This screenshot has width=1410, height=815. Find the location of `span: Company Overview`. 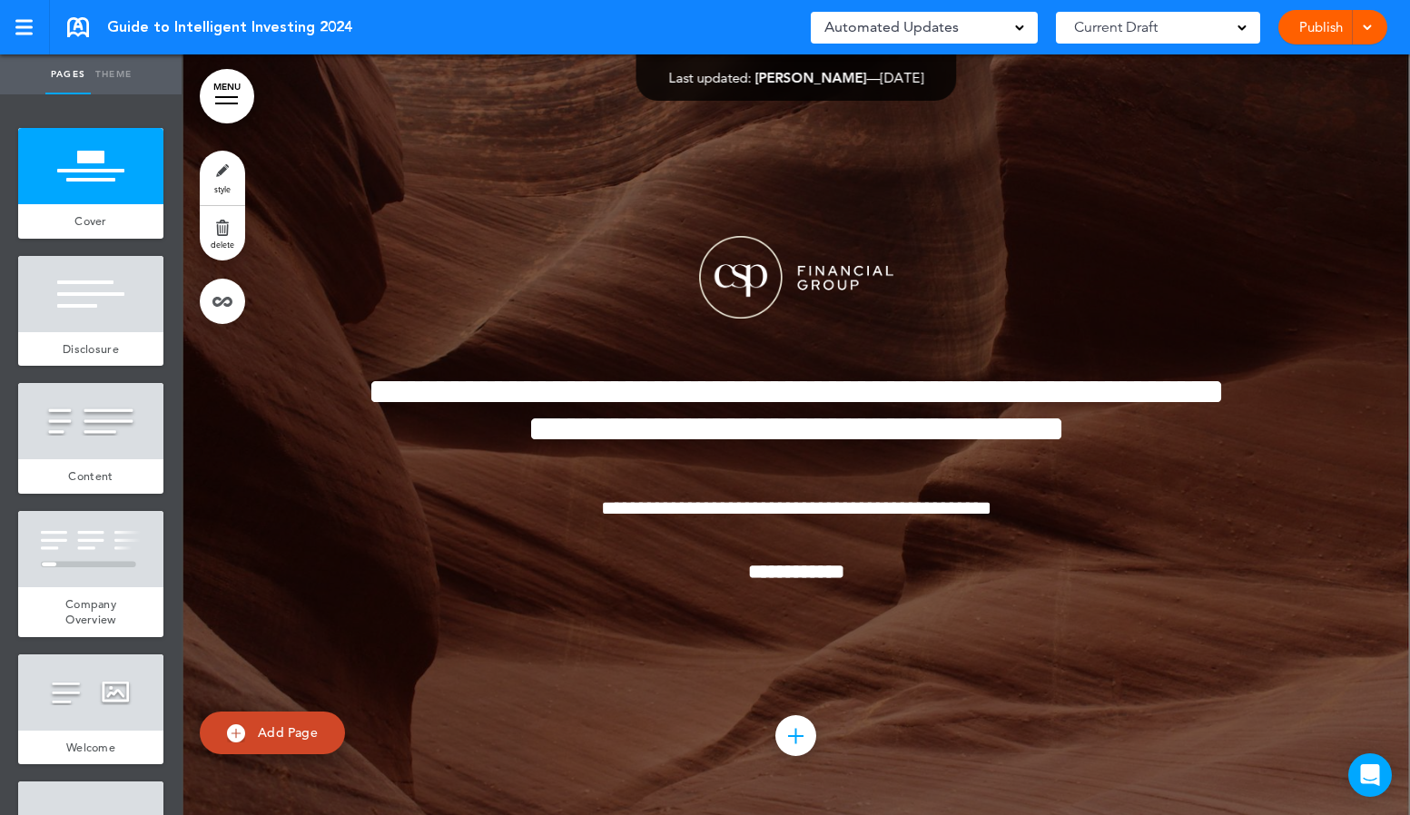

span: Company Overview is located at coordinates (91, 612).